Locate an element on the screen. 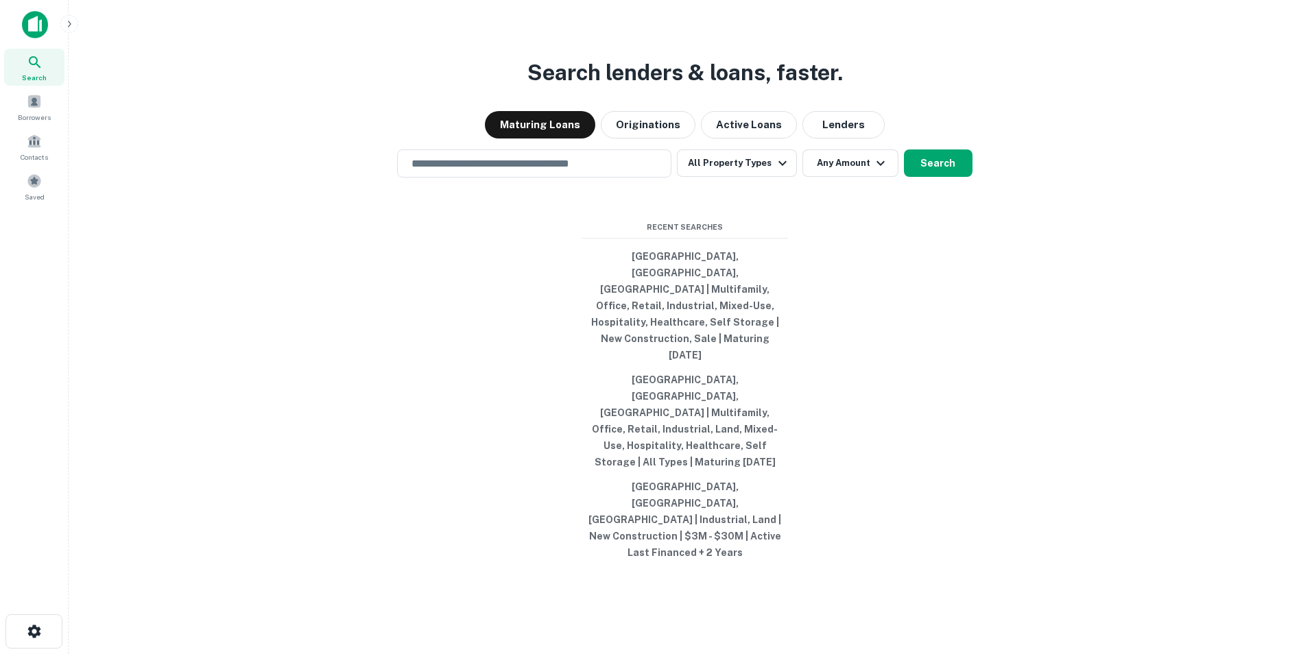  span: Borrowers is located at coordinates (34, 117).